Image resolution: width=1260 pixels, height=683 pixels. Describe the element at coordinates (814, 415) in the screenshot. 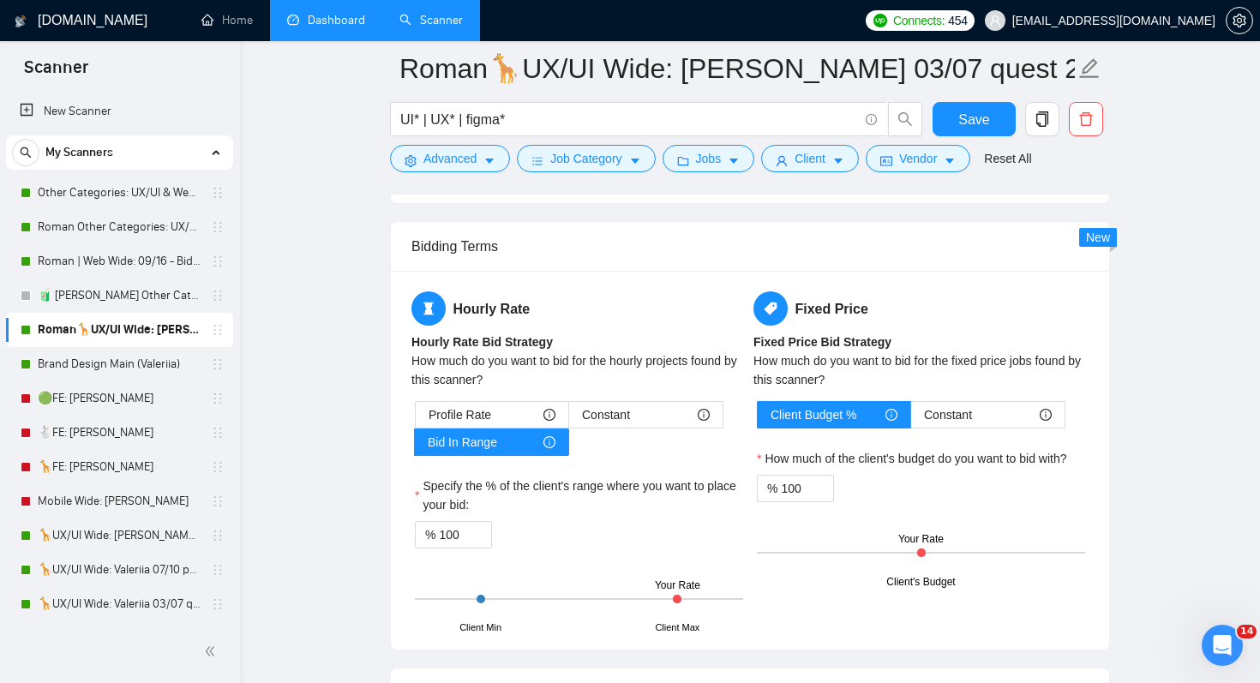

I see `span: Client Budget %` at that location.